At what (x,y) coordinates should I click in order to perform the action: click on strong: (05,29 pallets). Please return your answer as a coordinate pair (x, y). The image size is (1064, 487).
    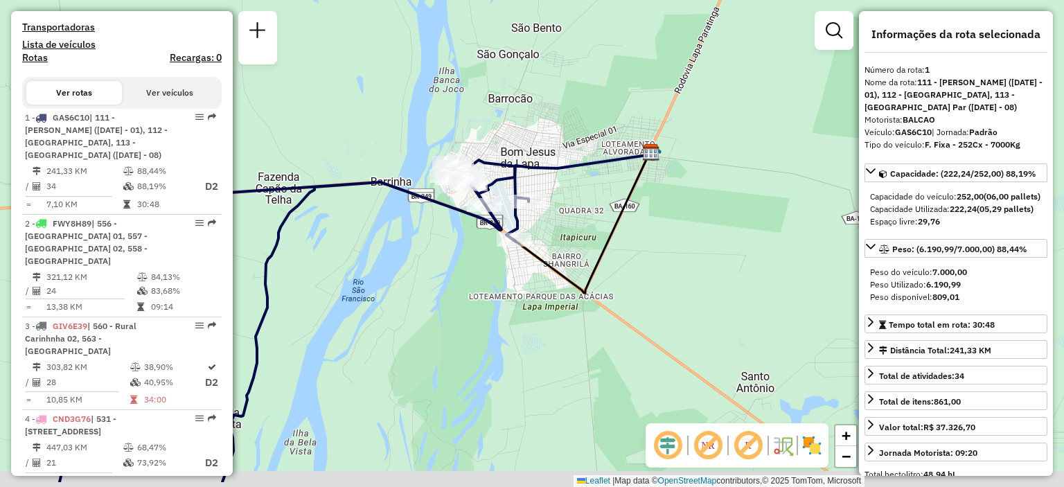
    Looking at the image, I should click on (1005, 208).